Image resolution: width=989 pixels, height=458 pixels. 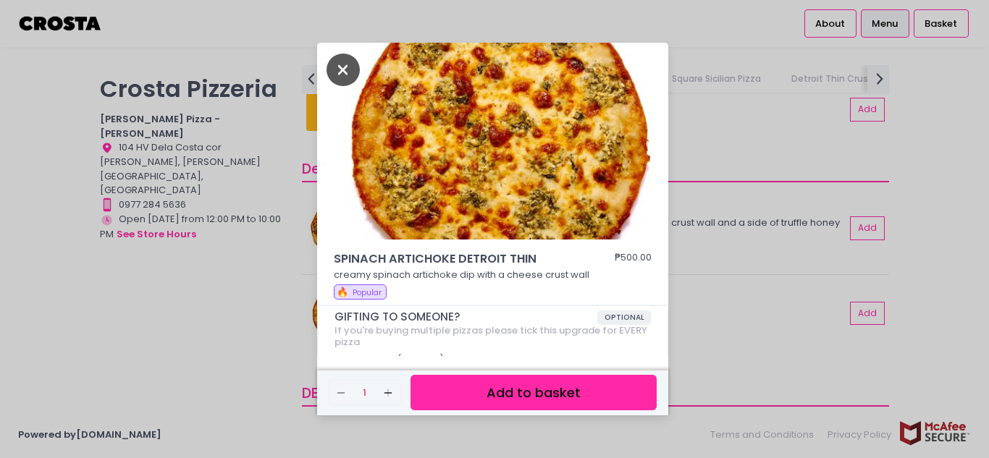 What do you see at coordinates (343, 69) in the screenshot?
I see `button: Close` at bounding box center [343, 69].